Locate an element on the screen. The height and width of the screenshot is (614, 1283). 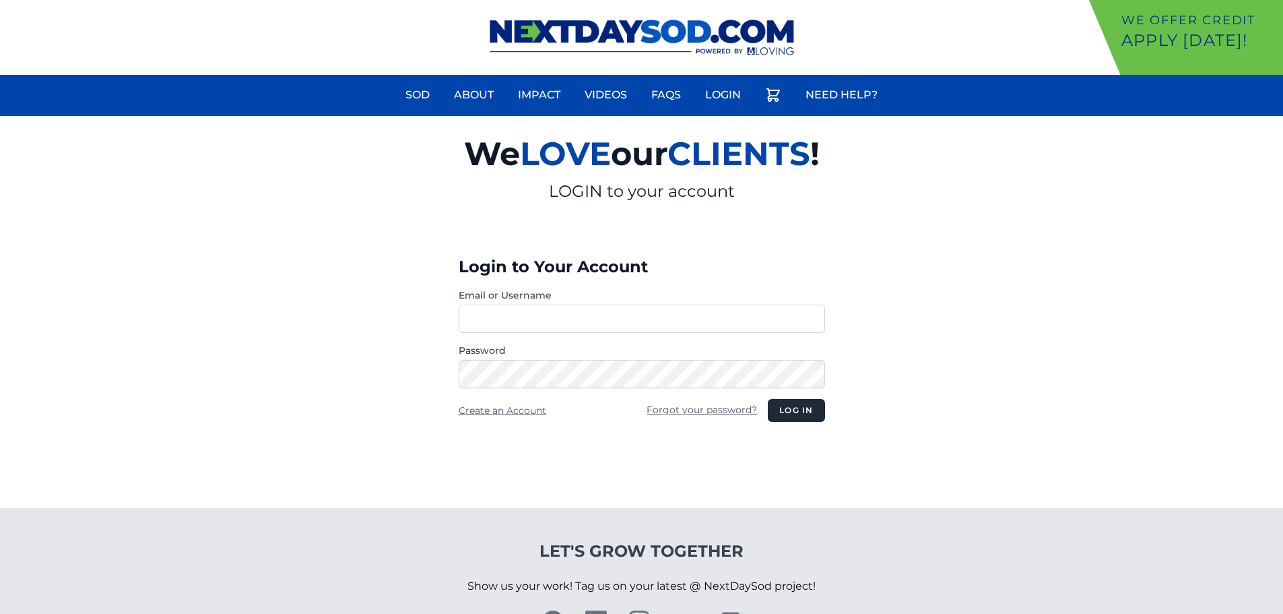
span: CLIENTS is located at coordinates (739, 154).